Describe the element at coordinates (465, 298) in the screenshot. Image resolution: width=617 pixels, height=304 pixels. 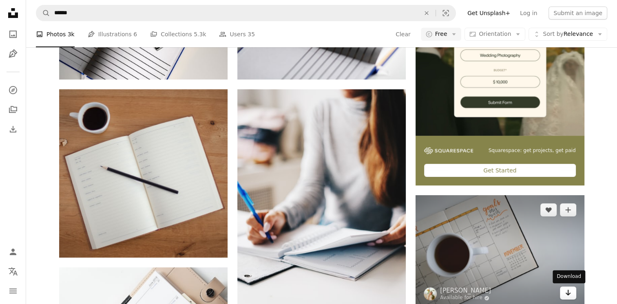
I see `a: Available for hire` at that location.